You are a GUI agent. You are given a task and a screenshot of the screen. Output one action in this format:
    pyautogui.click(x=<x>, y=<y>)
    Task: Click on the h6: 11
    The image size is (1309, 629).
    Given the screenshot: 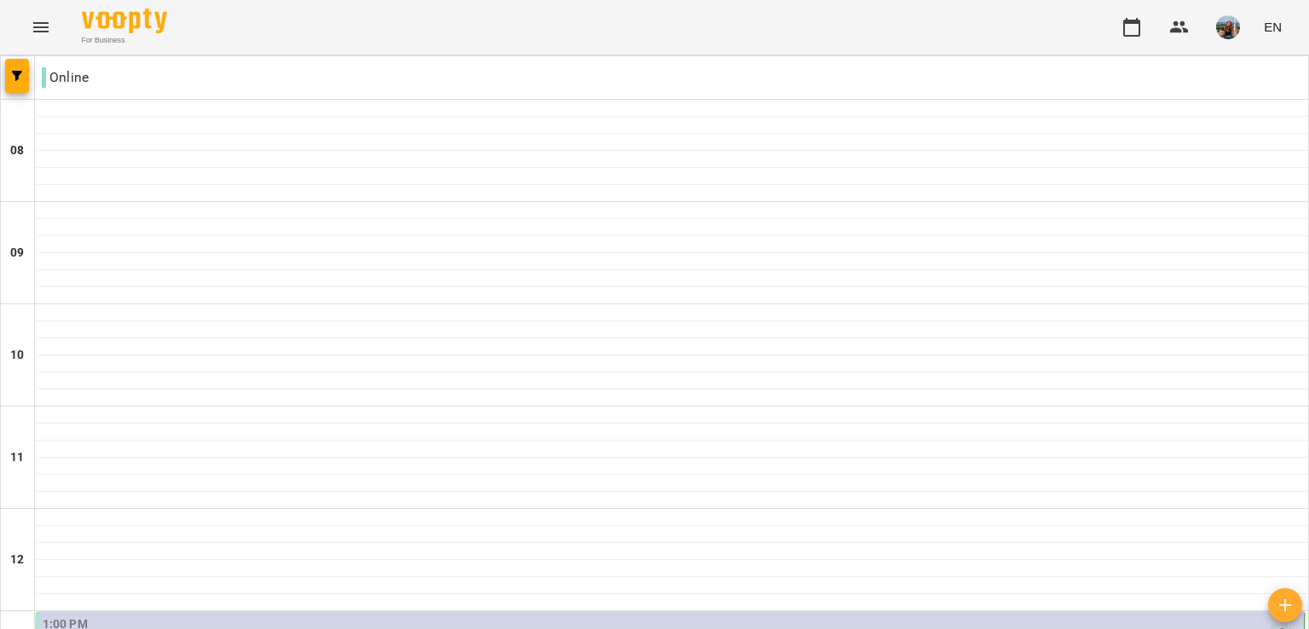 What is the action you would take?
    pyautogui.click(x=17, y=458)
    